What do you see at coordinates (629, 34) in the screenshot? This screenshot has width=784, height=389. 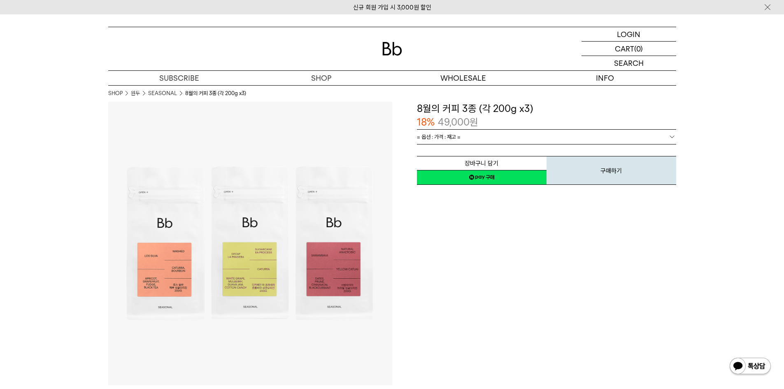 I see `p: LOGIN` at bounding box center [629, 34].